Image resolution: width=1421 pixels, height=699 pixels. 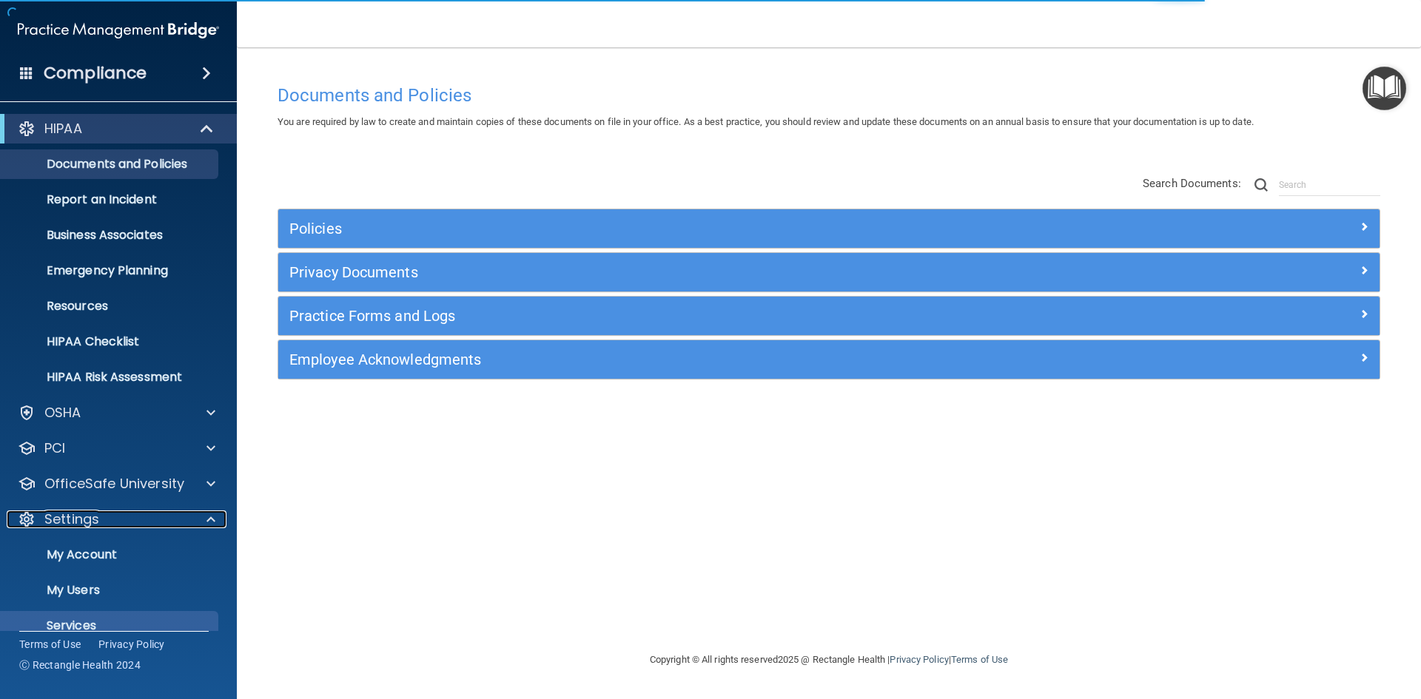 What do you see at coordinates (1384, 88) in the screenshot?
I see `button: Open Resource Center` at bounding box center [1384, 88].